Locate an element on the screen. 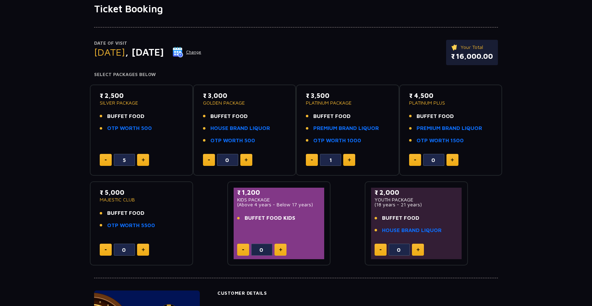 This screenshot has width=592, height=306. p: KIDS PACKAGE is located at coordinates (279, 200).